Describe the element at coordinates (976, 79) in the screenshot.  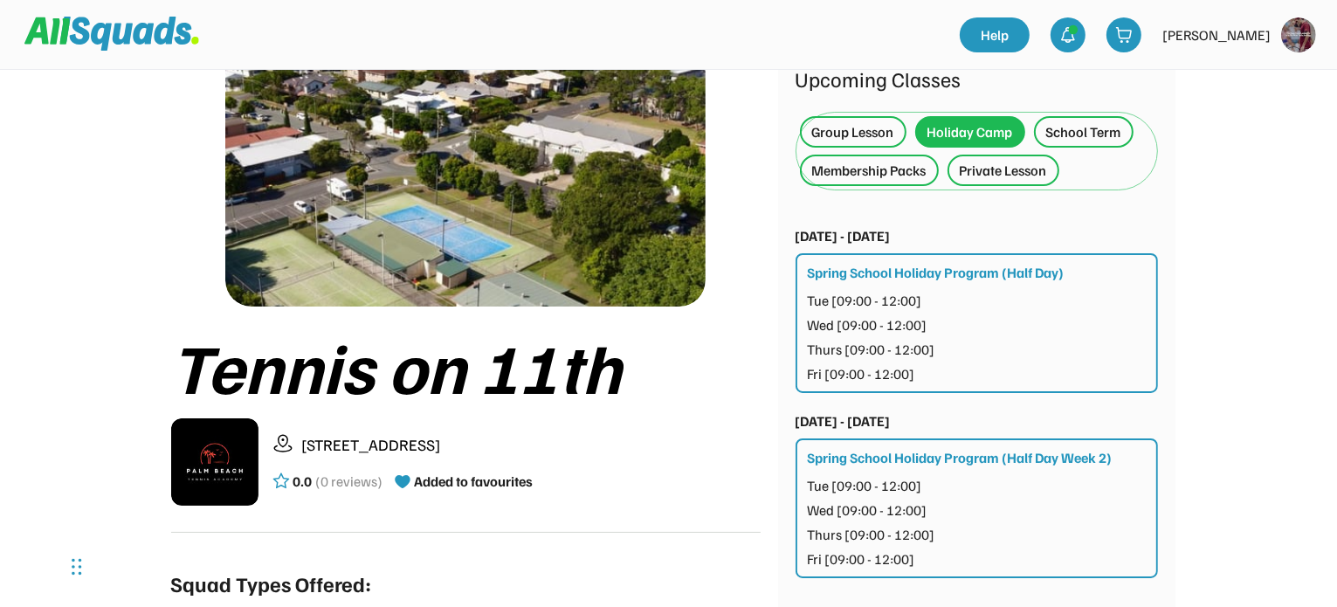
I see `div: Upcoming Classes` at that location.